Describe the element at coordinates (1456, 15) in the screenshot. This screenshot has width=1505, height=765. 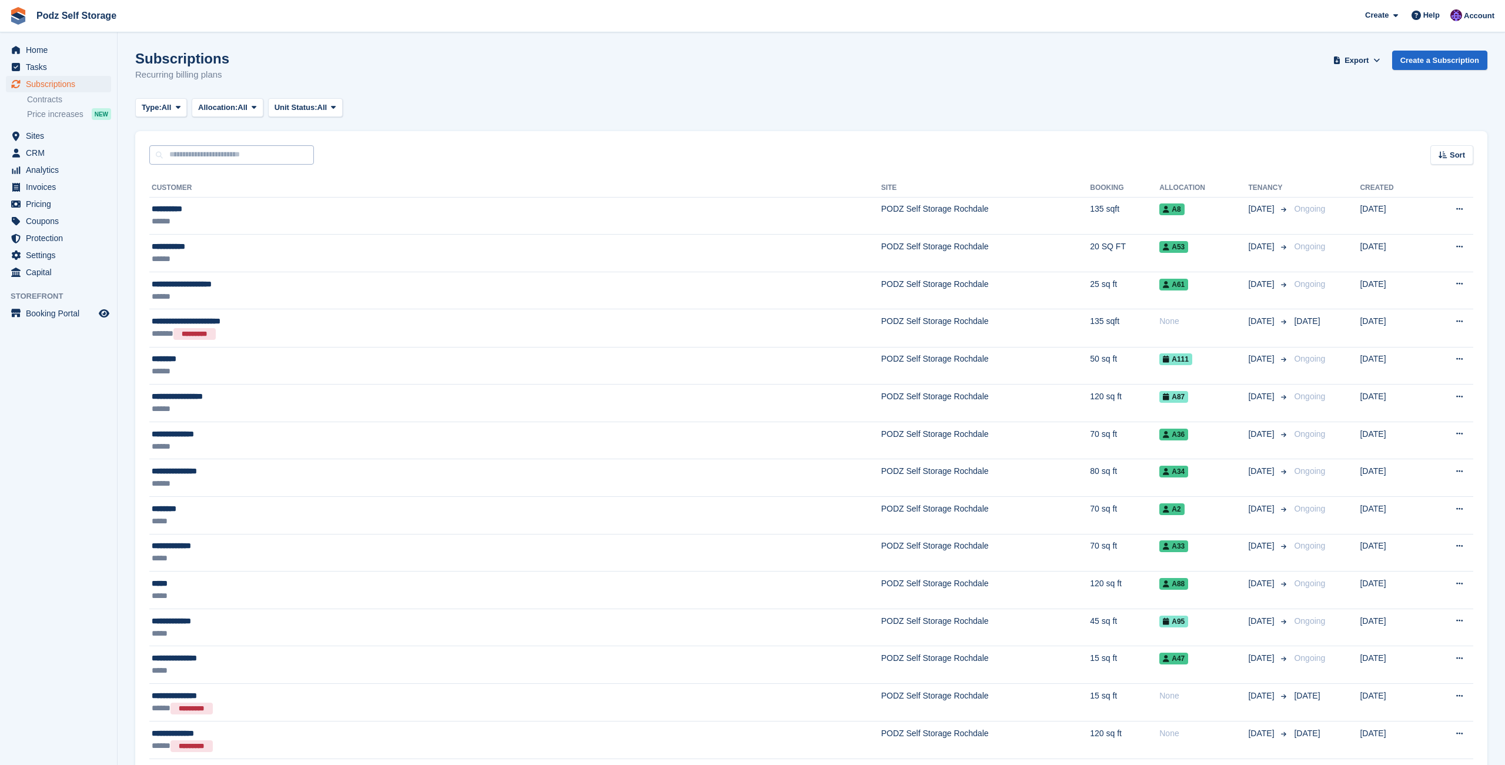
I see `img: Jawed Chowdhary` at that location.